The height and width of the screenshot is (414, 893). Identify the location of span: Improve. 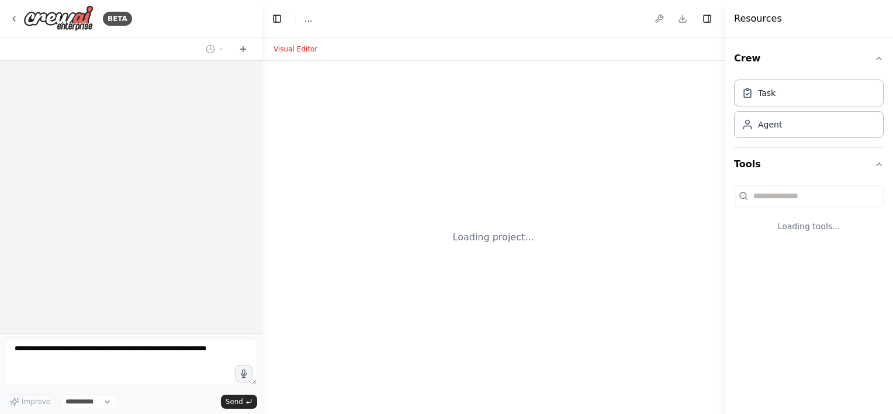
(36, 401).